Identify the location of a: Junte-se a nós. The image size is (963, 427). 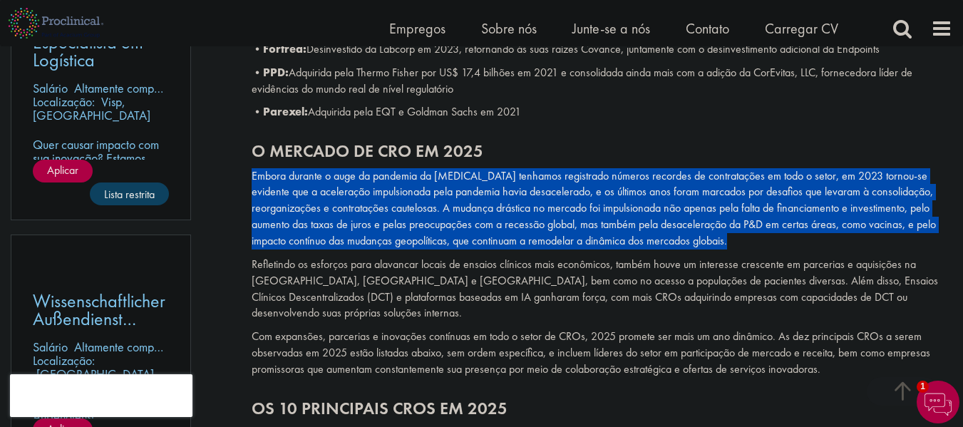
(611, 28).